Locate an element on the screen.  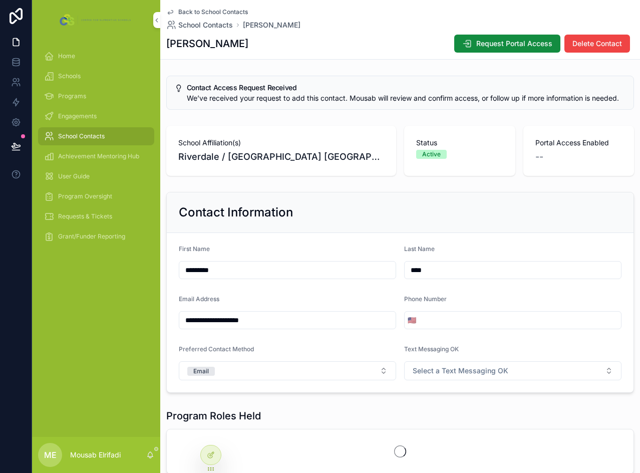
a: Programs is located at coordinates (96, 96).